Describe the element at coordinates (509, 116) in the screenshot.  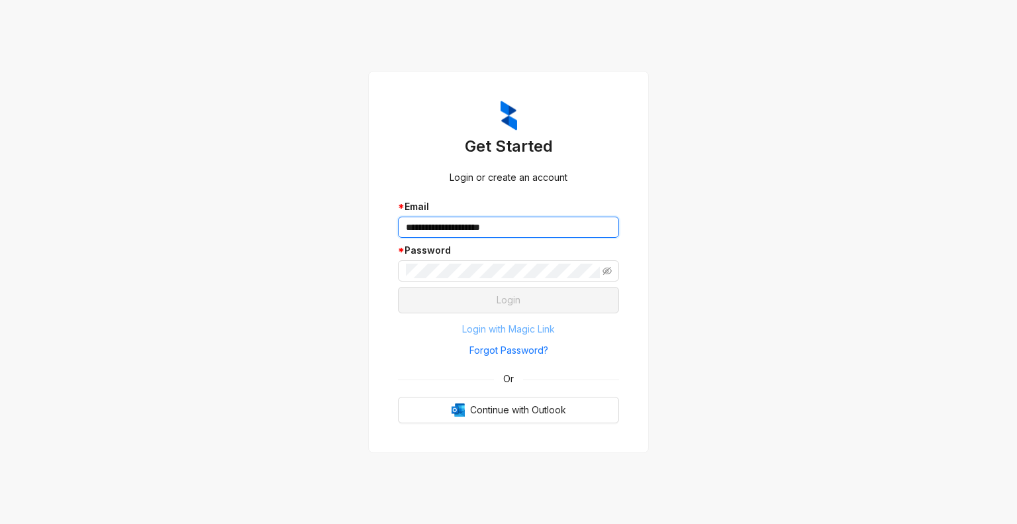
I see `img: ZumaIcon` at that location.